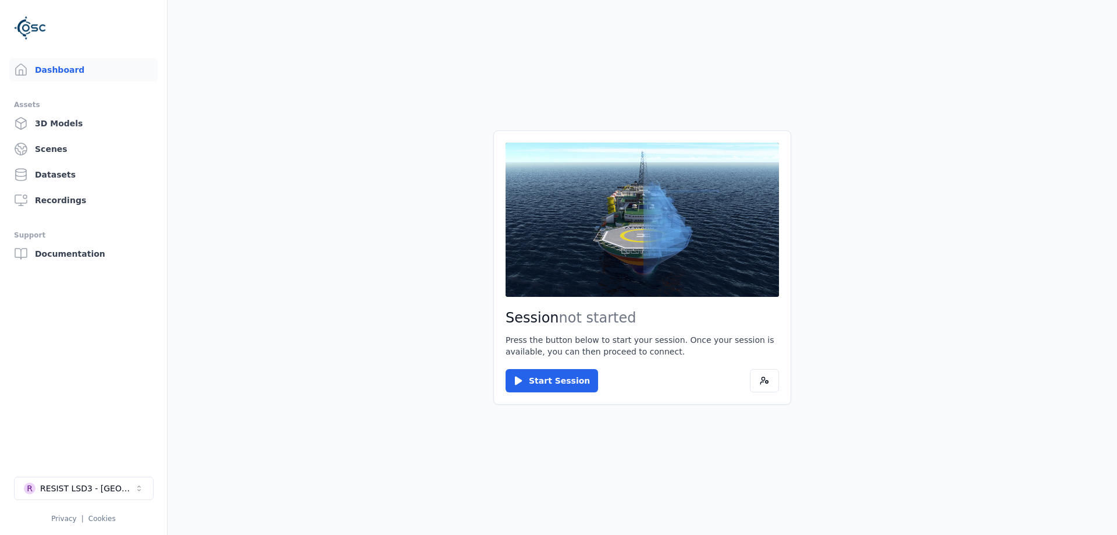  I want to click on div: R, so click(30, 488).